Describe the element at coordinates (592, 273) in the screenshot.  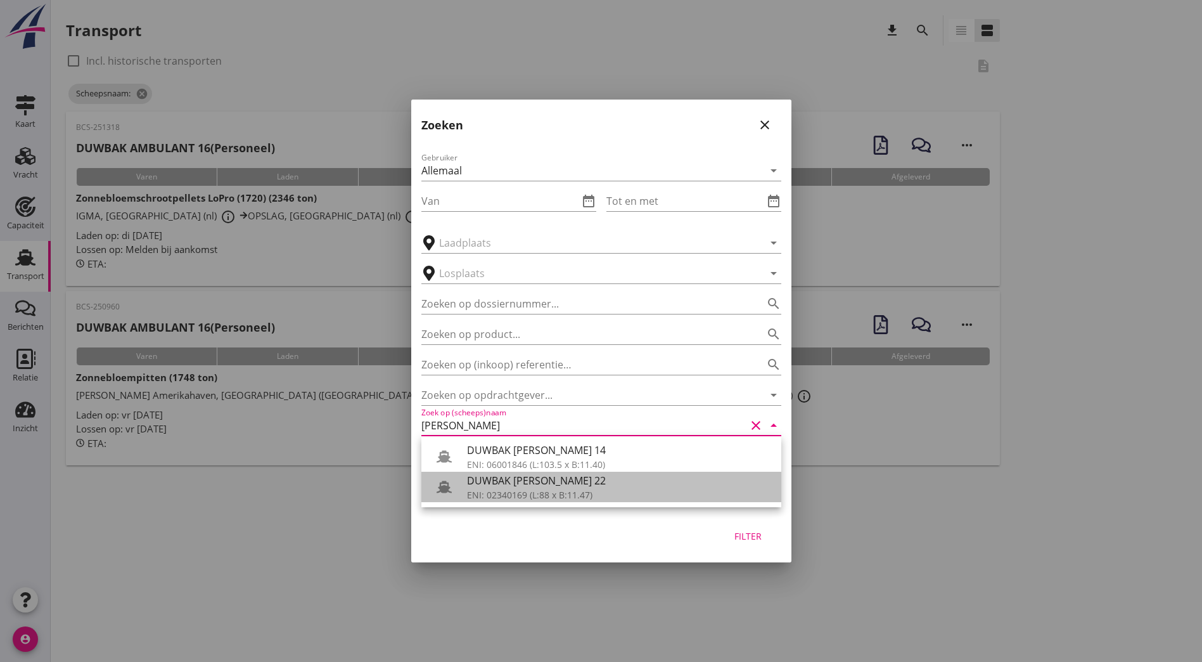
I see `input: Losplaats` at that location.